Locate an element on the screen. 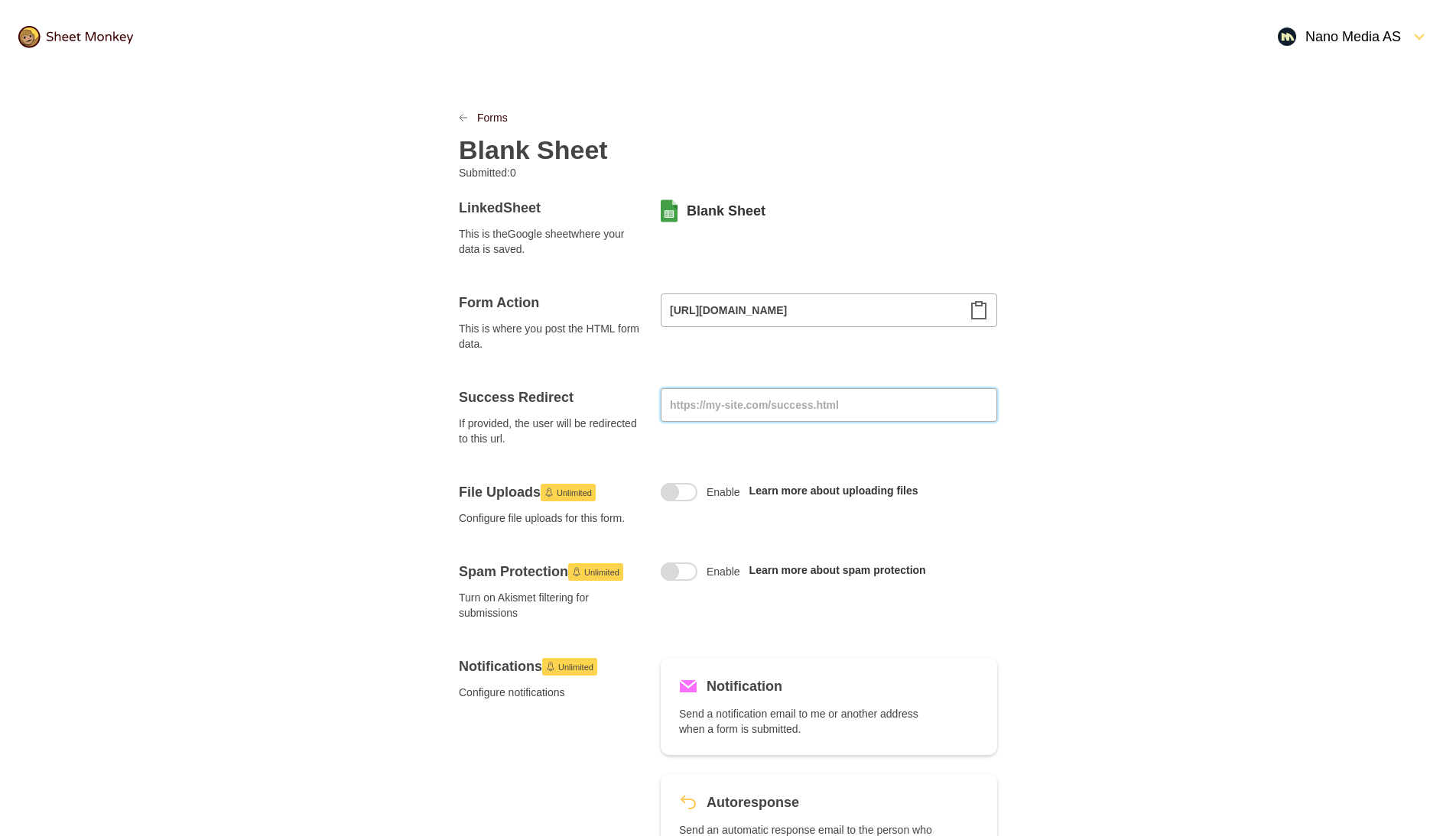 The height and width of the screenshot is (836, 1456). input: https://my-site.com/success.html is located at coordinates (828, 405).